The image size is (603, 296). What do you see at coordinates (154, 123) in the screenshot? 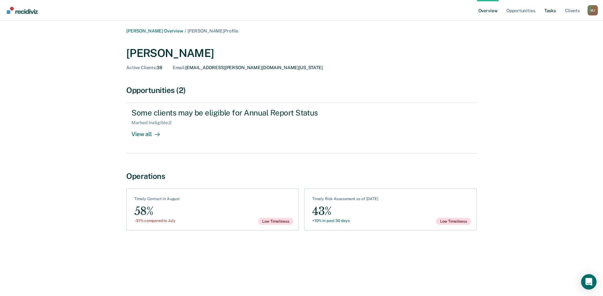
I see `div: Marked Ineligible : 2` at bounding box center [154, 123].